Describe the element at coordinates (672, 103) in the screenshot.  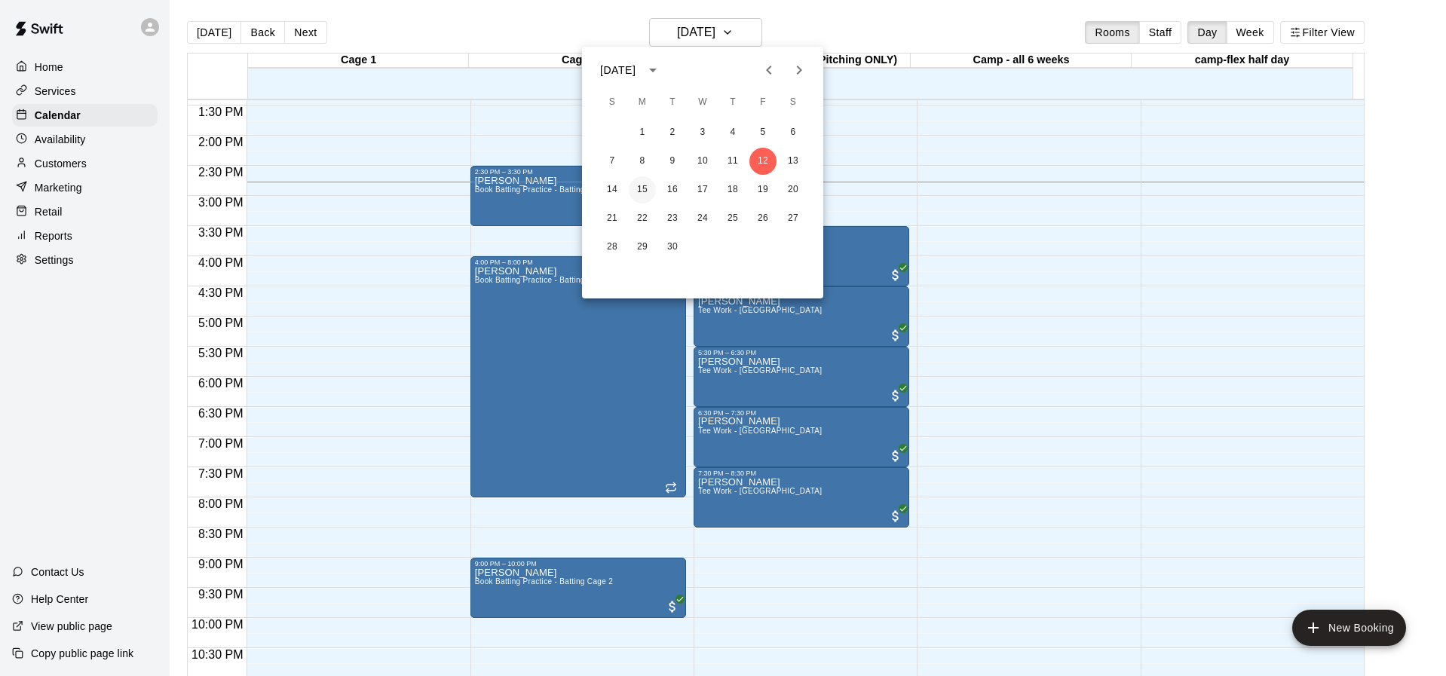
I see `span: Tuesday` at that location.